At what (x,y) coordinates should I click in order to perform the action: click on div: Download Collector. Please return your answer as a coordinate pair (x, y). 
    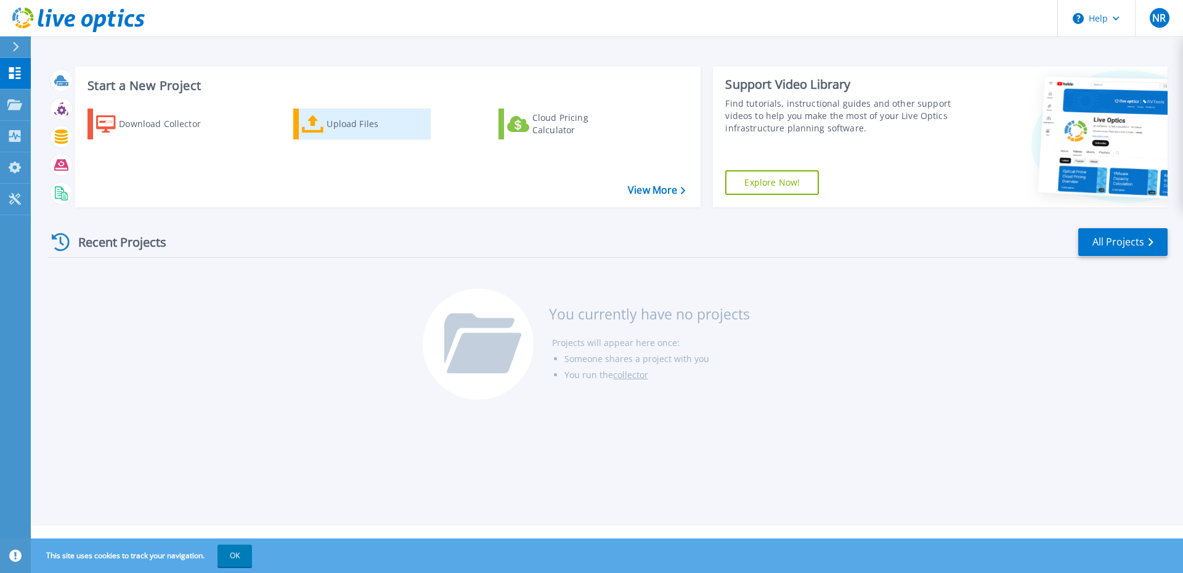
    Looking at the image, I should click on (168, 124).